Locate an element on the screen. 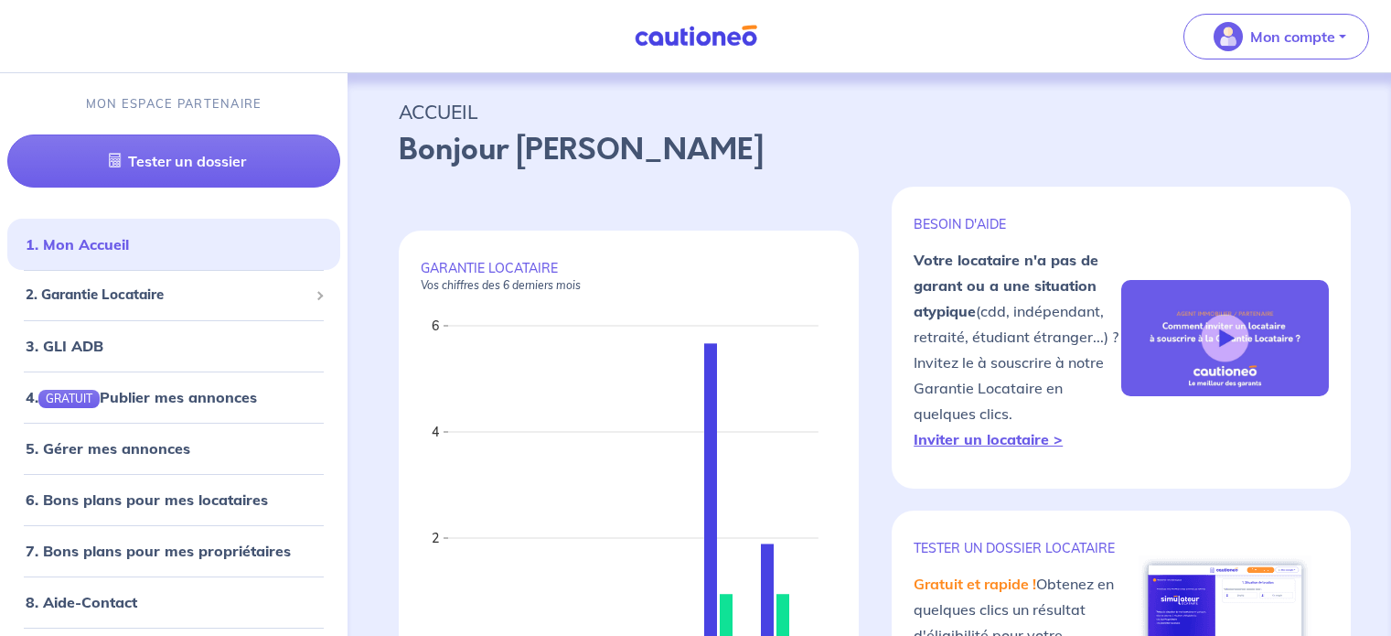 The width and height of the screenshot is (1391, 636). img: video-gli-new-none.jpg is located at coordinates (1225, 338).